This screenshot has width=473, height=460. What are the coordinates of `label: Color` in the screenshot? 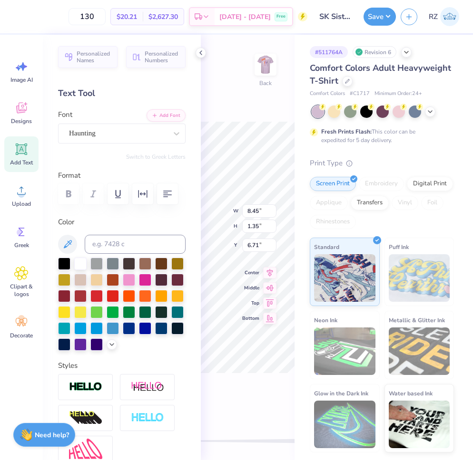 It's located at (122, 222).